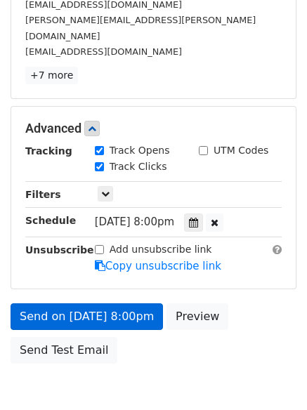 Image resolution: width=307 pixels, height=410 pixels. I want to click on label: Track Opens, so click(140, 150).